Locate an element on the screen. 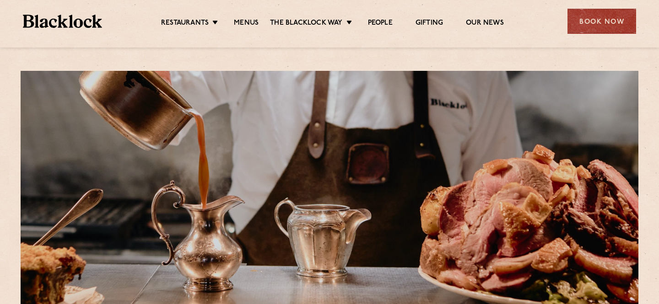 Image resolution: width=659 pixels, height=304 pixels. a: Restaurants is located at coordinates (185, 24).